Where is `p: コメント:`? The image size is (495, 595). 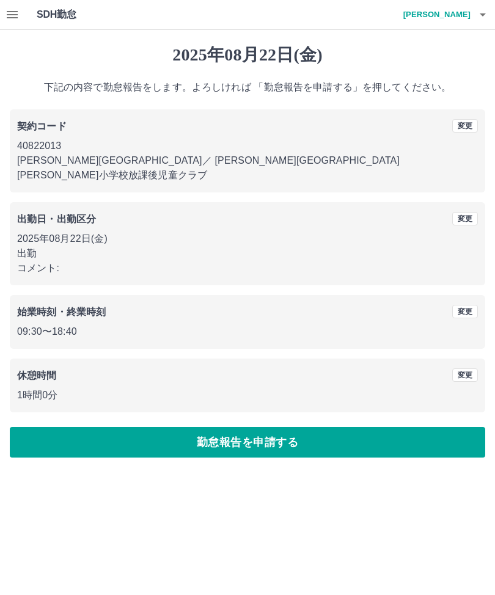 p: コメント: is located at coordinates (247, 268).